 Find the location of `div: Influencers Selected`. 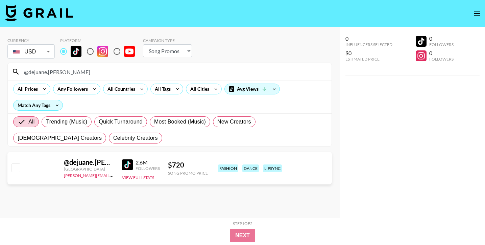

div: Influencers Selected is located at coordinates (369, 44).